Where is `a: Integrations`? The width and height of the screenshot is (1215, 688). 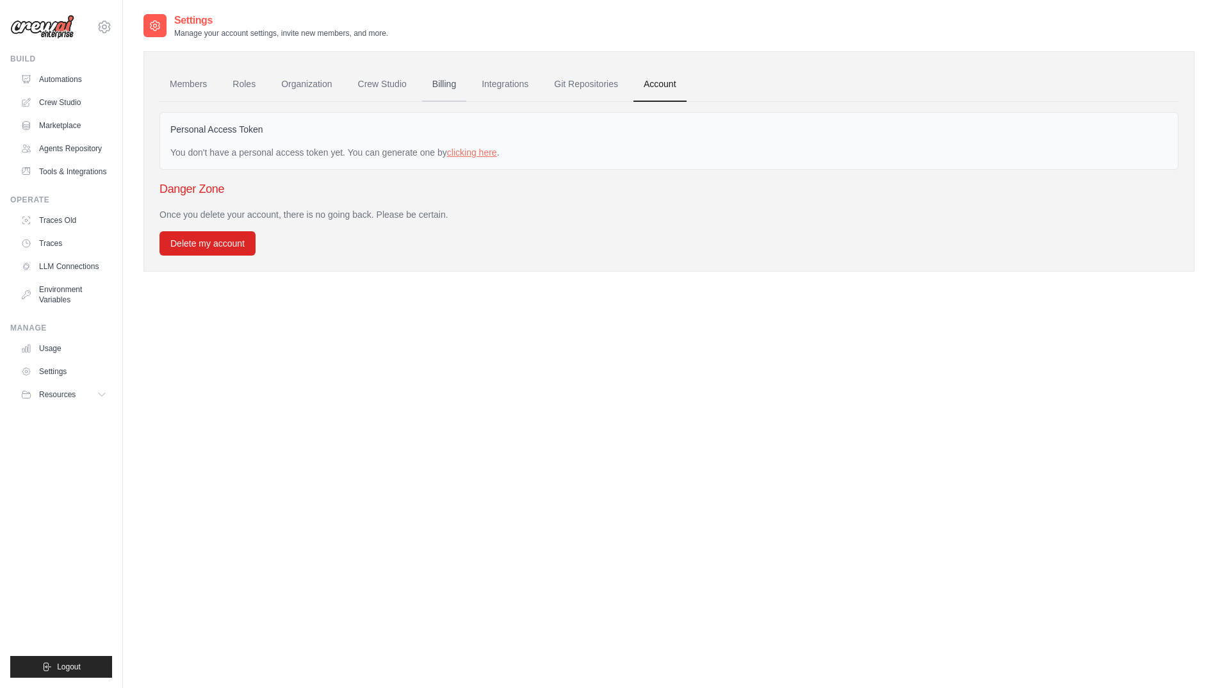 a: Integrations is located at coordinates (505, 85).